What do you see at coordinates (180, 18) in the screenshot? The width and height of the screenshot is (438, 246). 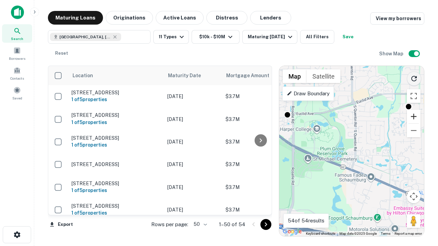 I see `button: Active Loans` at bounding box center [180, 18].